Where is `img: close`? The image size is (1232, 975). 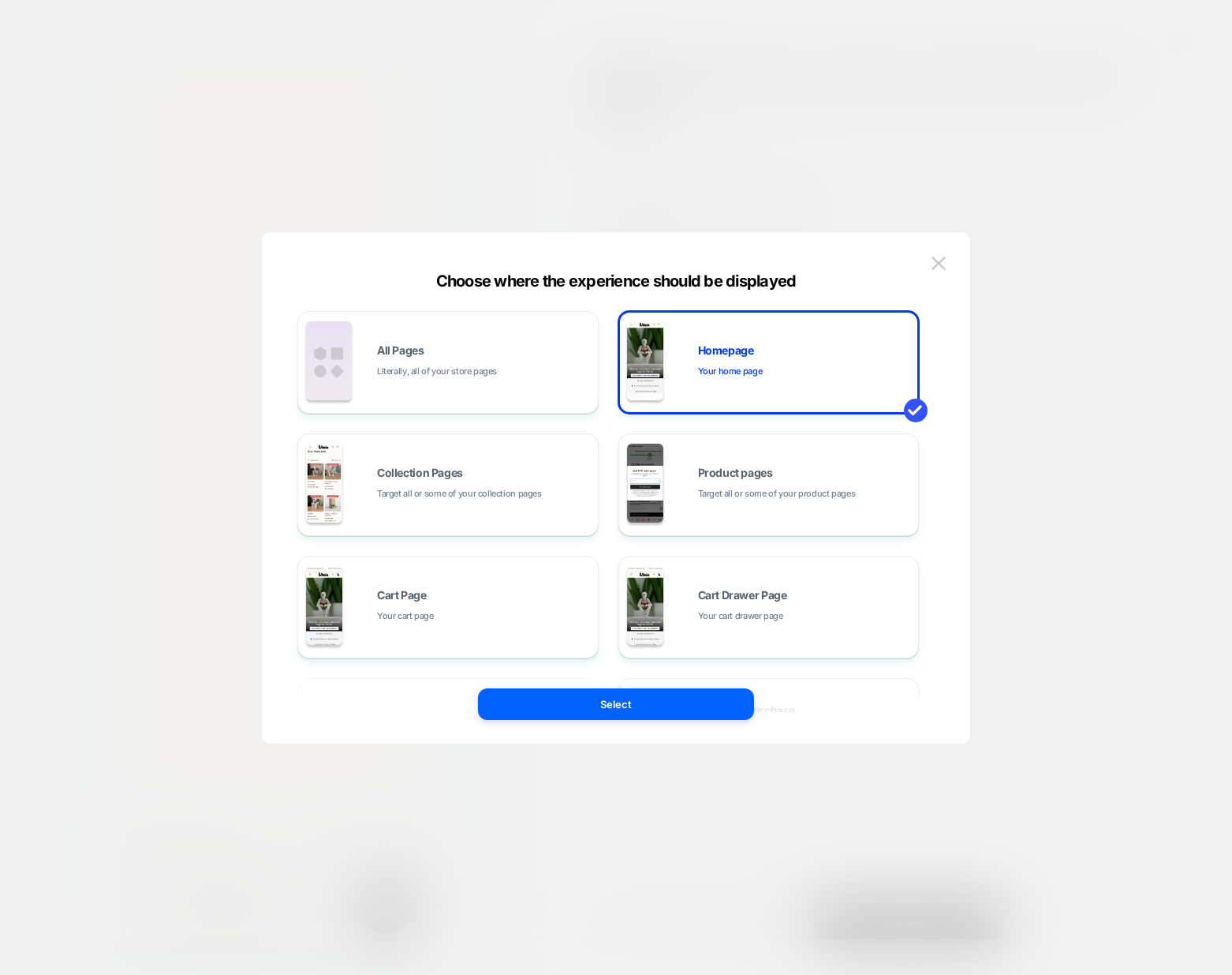
img: close is located at coordinates (939, 263).